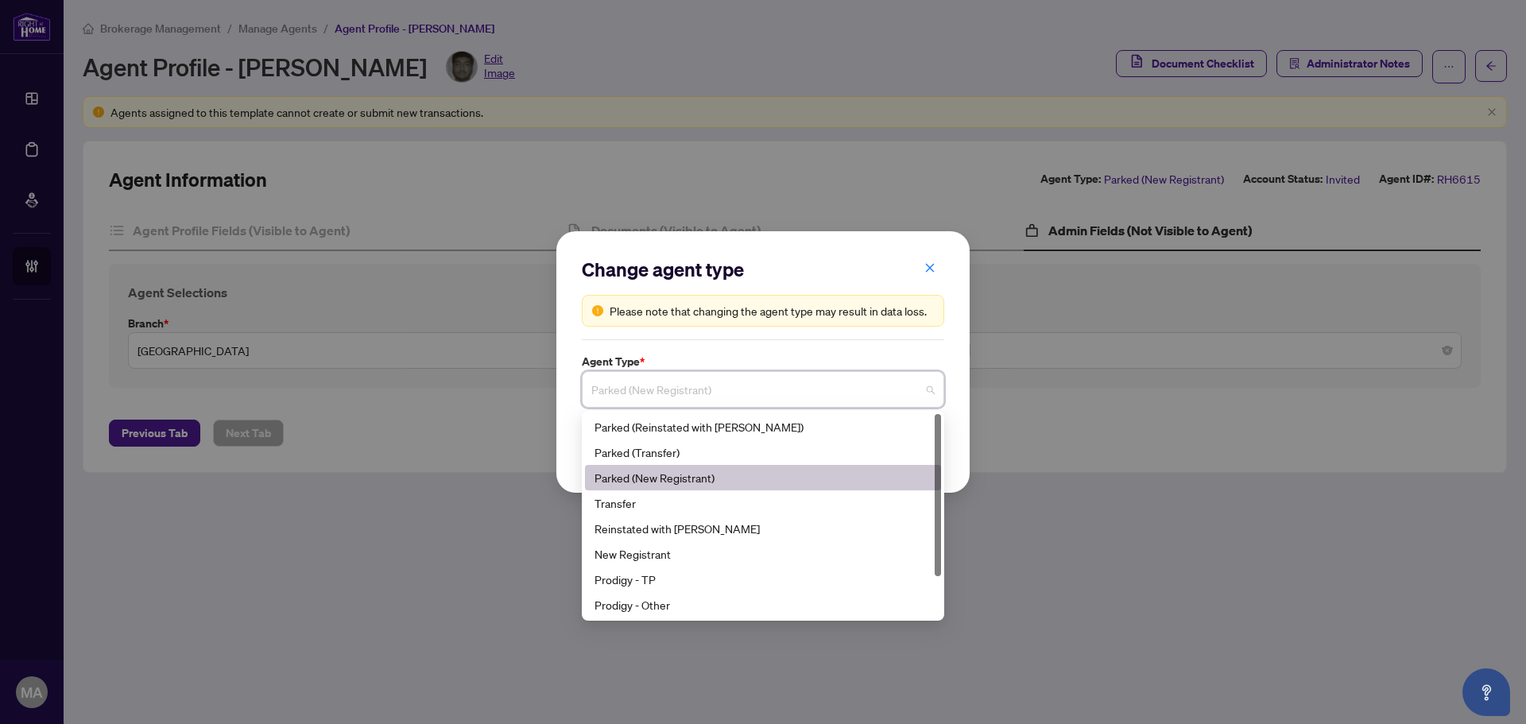 This screenshot has height=724, width=1526. I want to click on div: New Registrant, so click(763, 554).